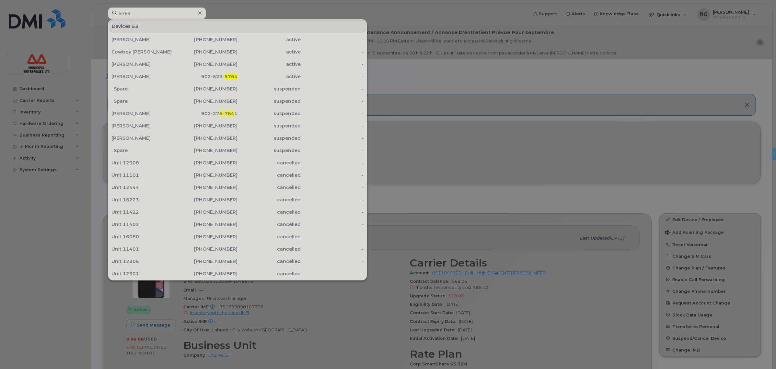  I want to click on div: Unit 16080, so click(143, 237).